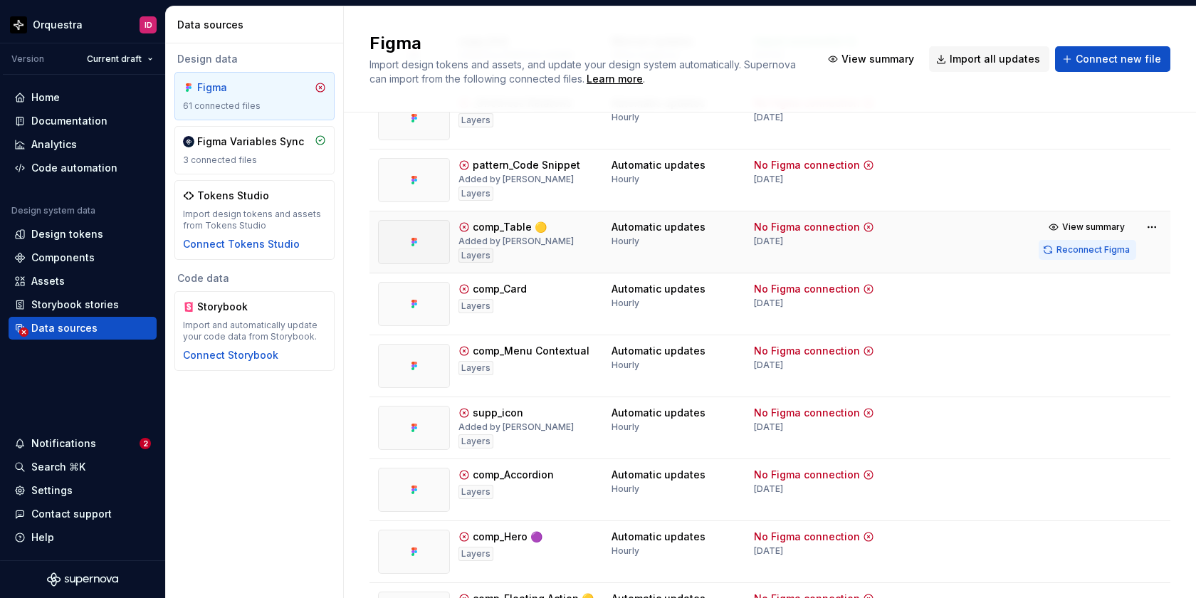 This screenshot has width=1196, height=598. Describe the element at coordinates (53, 211) in the screenshot. I see `div: Design system data` at that location.